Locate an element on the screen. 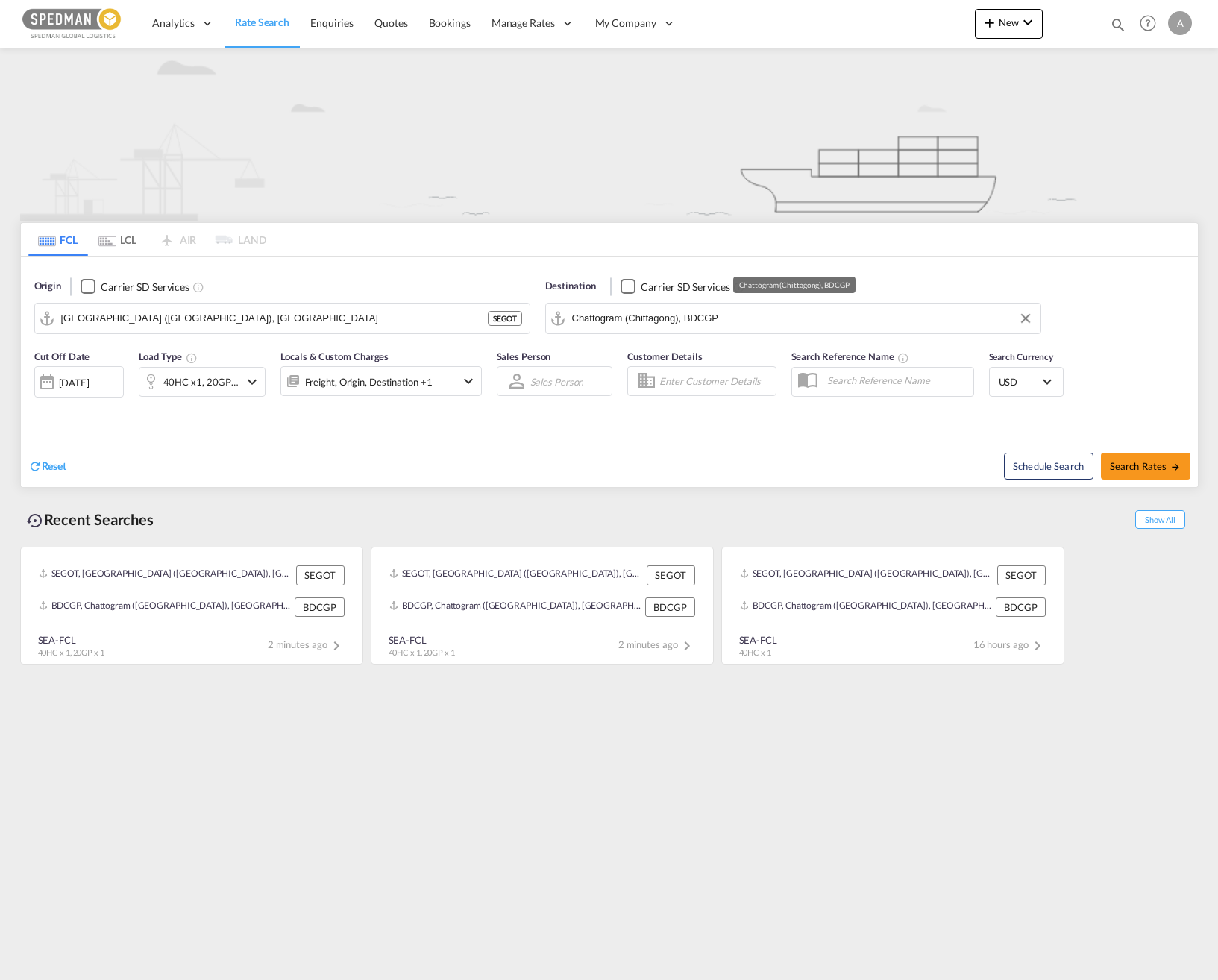 The height and width of the screenshot is (980, 1218). span: Enquiries is located at coordinates (332, 22).